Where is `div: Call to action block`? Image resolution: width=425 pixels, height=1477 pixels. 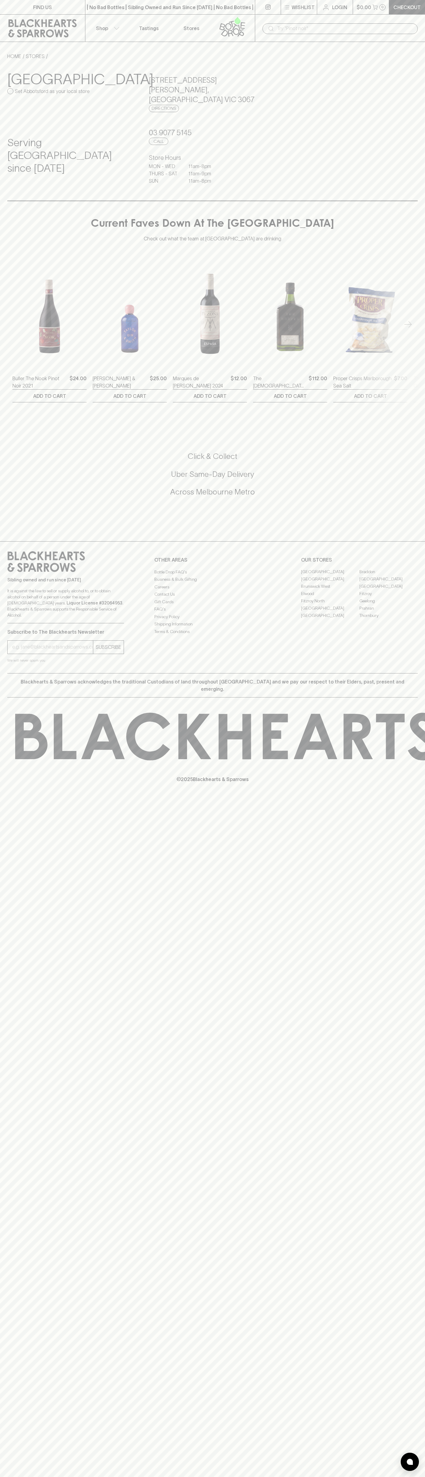 div: Call to action block is located at coordinates (212, 478).